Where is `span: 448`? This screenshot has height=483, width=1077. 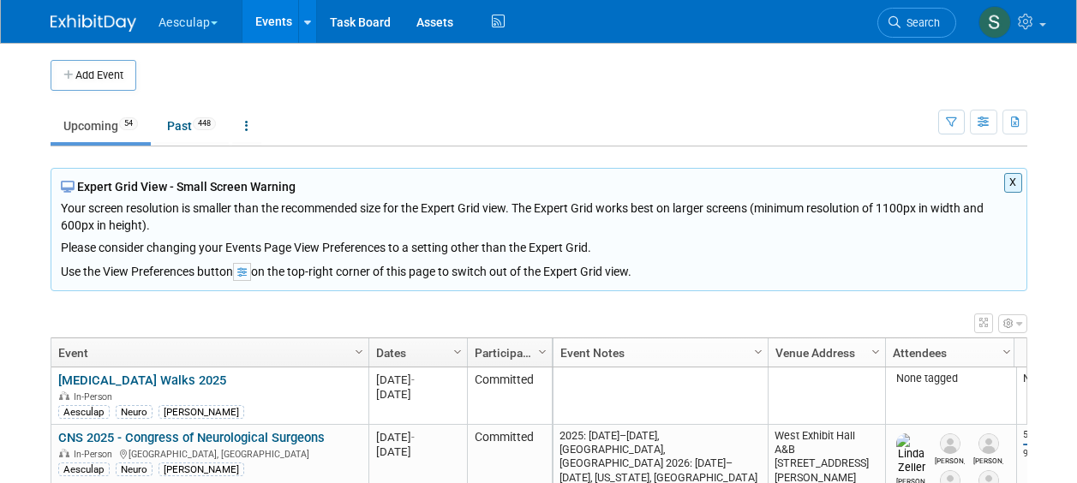
span: 448 is located at coordinates (204, 123).